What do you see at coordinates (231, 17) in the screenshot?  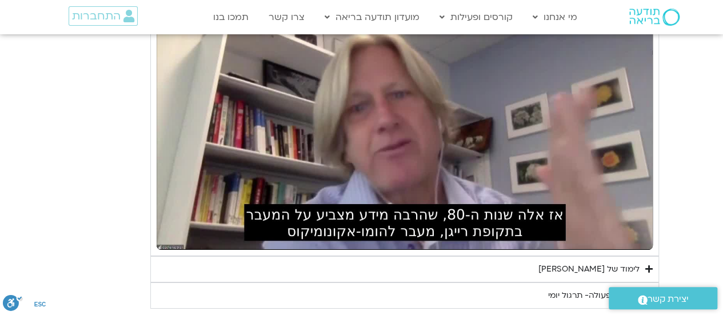 I see `a: תמכו בנו` at bounding box center [231, 17].